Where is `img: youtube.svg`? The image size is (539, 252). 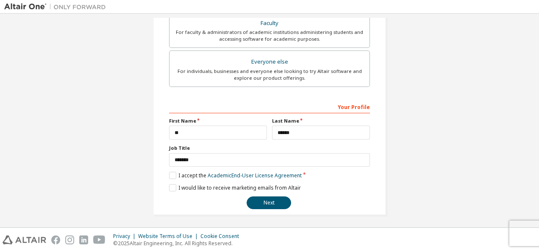 img: youtube.svg is located at coordinates (99, 240).